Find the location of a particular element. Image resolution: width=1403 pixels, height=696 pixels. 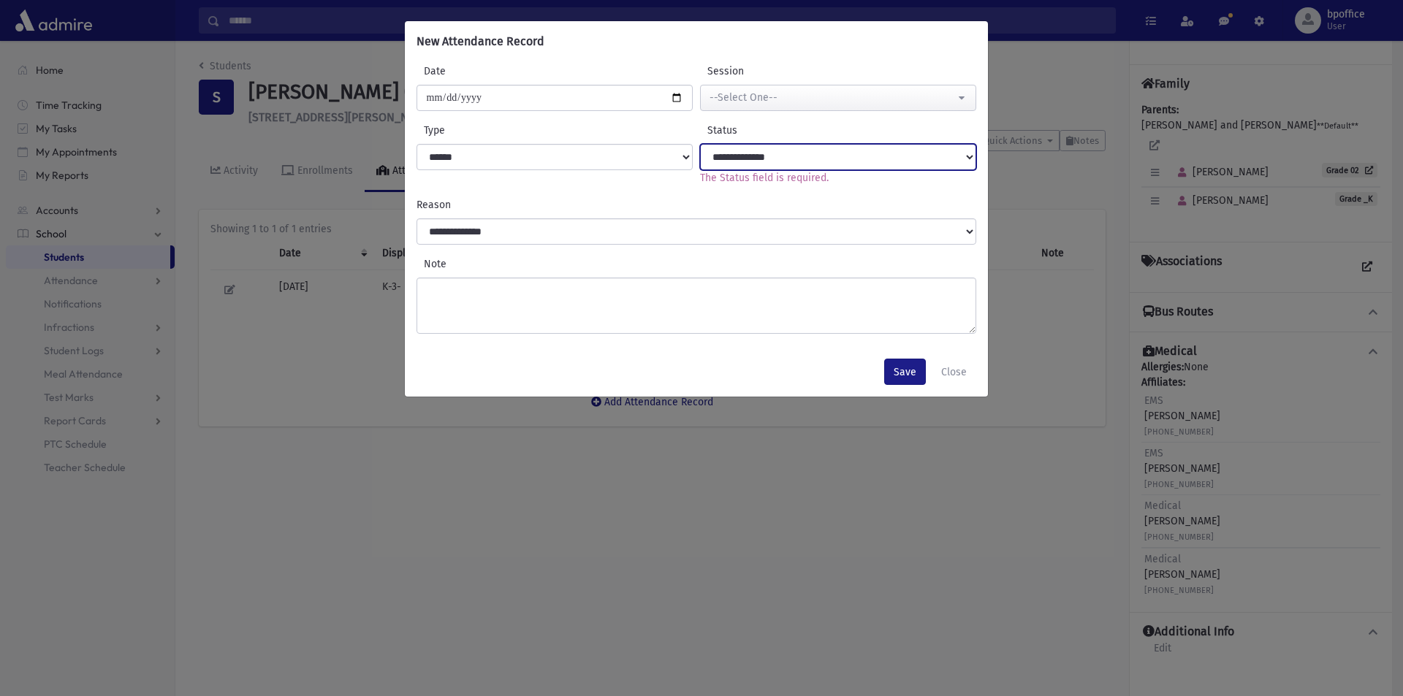

span: The Status field is required. is located at coordinates (764, 178).